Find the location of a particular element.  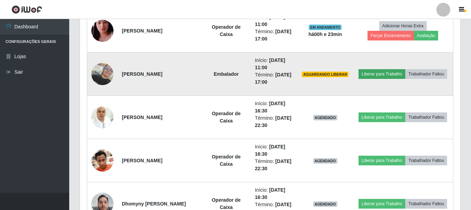

img: 1720171489810.jpeg is located at coordinates (102, 74).